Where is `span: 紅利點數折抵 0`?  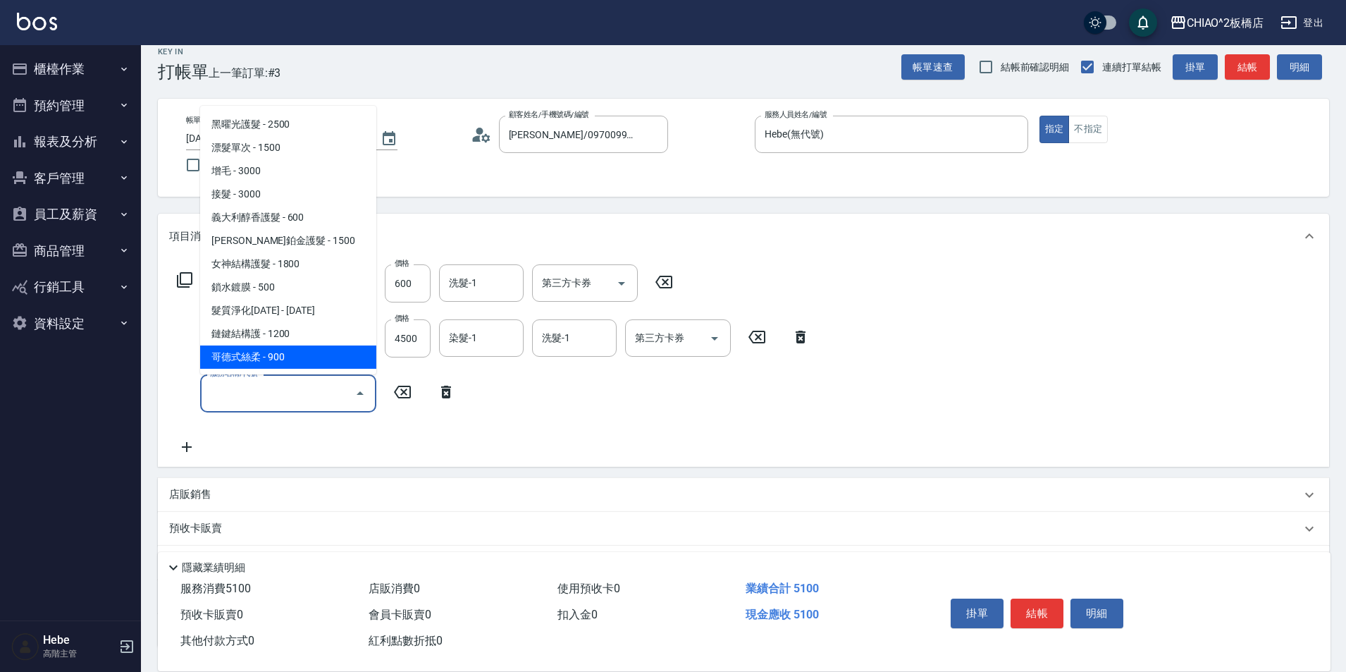
span: 紅利點數折抵 0 is located at coordinates (405, 640).